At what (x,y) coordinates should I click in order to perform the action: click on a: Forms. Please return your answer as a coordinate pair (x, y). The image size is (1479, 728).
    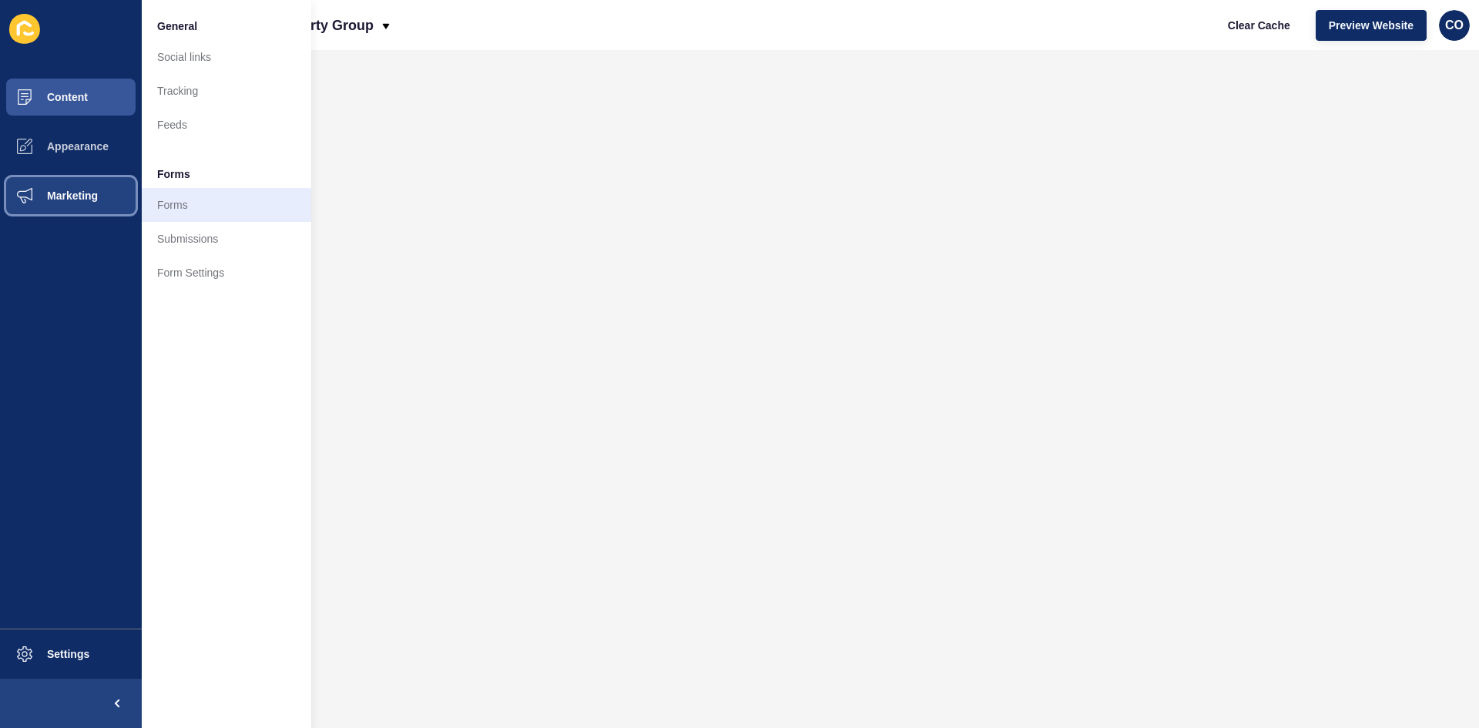
    Looking at the image, I should click on (226, 205).